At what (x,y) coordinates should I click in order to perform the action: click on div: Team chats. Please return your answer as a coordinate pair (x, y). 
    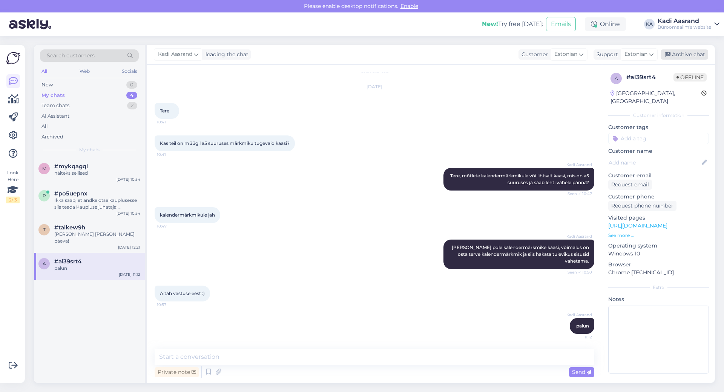
    Looking at the image, I should click on (55, 106).